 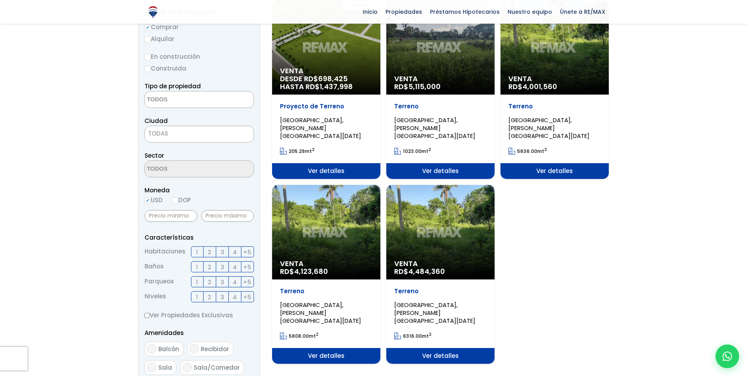 What do you see at coordinates (171, 216) in the screenshot?
I see `input: Precio mínimo` at bounding box center [171, 216].